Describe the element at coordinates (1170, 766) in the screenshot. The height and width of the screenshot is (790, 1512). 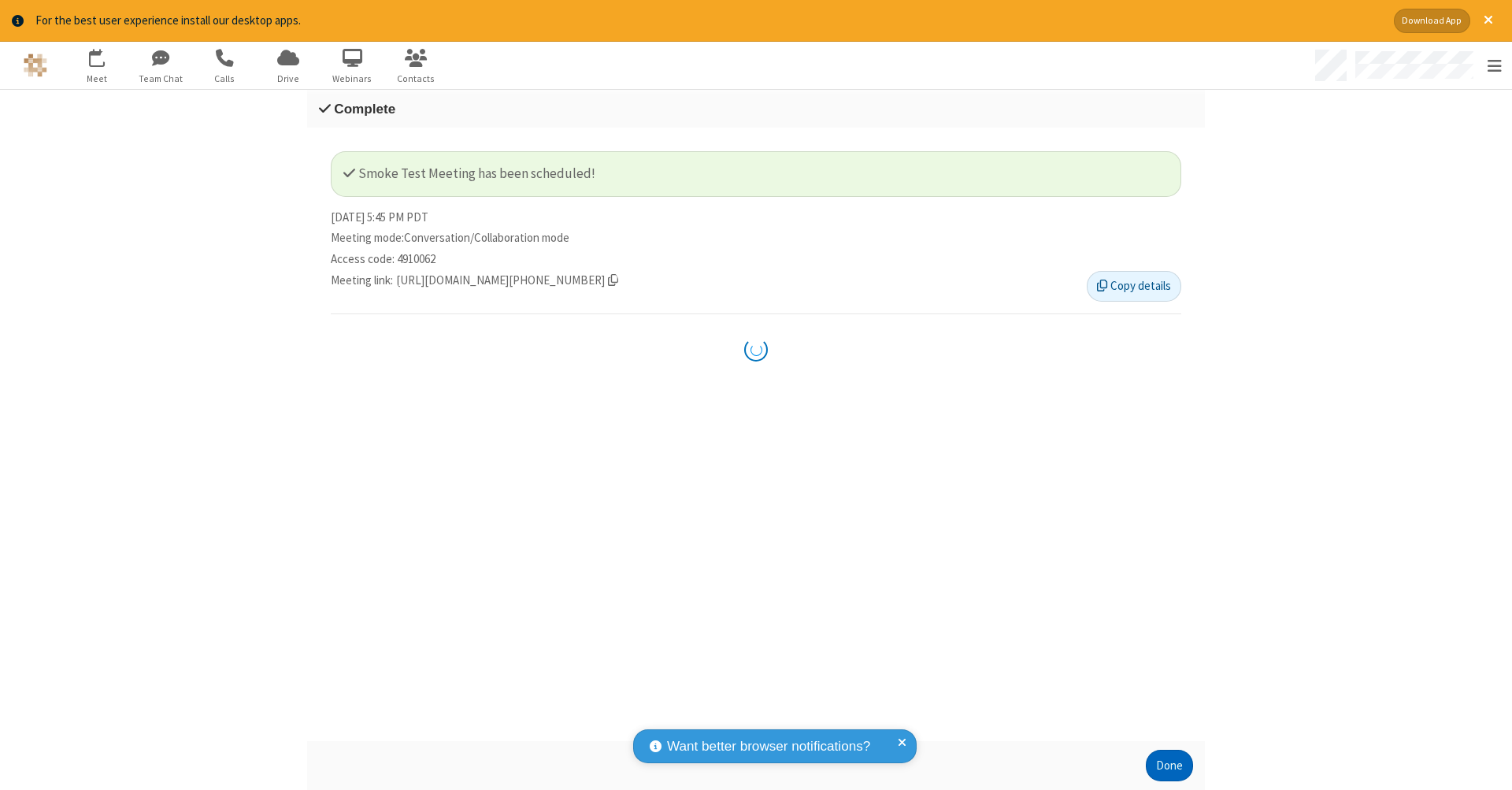
I see `button: Done` at that location.